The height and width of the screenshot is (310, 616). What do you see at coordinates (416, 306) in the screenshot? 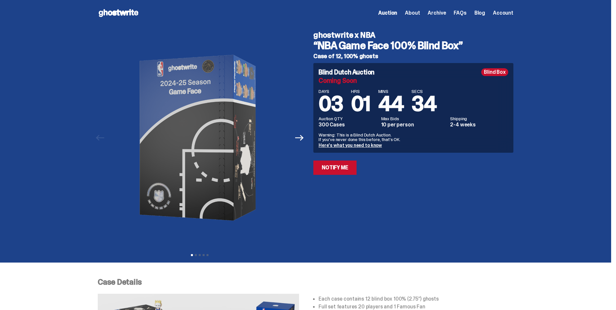
I see `li: Full set features 20 players and 1 Famous Fan` at bounding box center [416, 306].